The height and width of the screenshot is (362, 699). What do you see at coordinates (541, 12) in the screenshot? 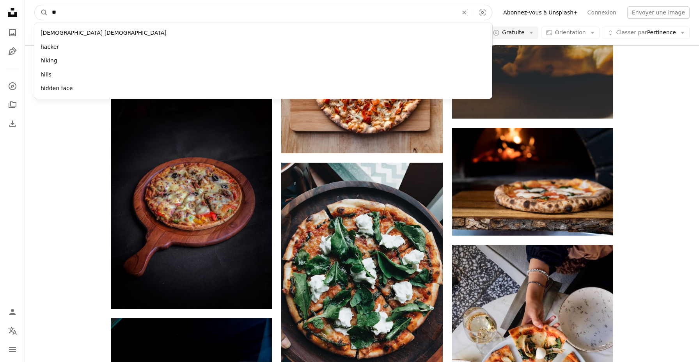
I see `a: Abonnez-vous à Unsplash+` at bounding box center [541, 12].